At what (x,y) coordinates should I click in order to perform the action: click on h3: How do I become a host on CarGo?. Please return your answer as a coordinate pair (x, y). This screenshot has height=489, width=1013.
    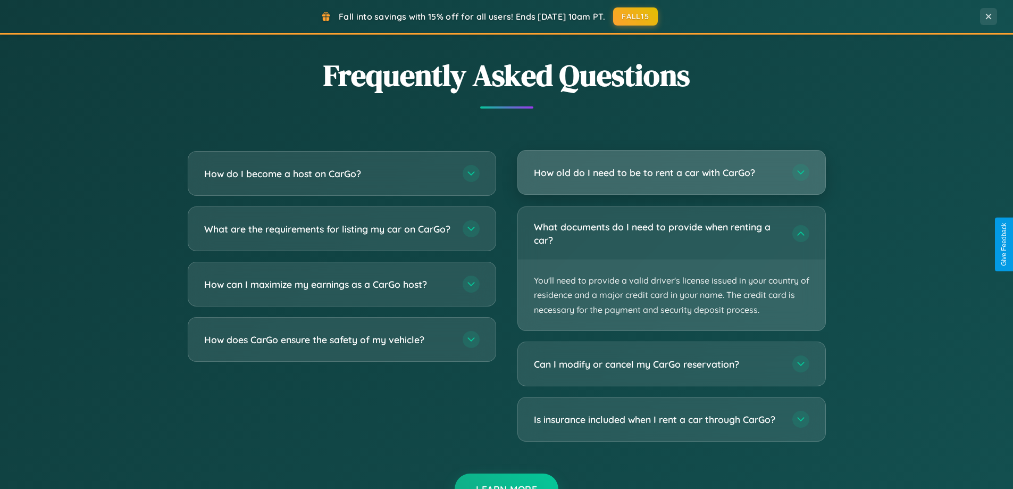
    Looking at the image, I should click on (328, 173).